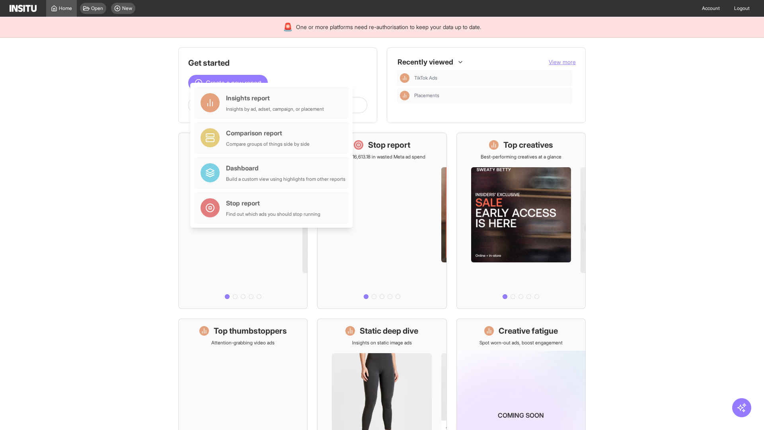 Image resolution: width=764 pixels, height=430 pixels. What do you see at coordinates (382, 343) in the screenshot?
I see `p: Insights on static image ads` at bounding box center [382, 343].